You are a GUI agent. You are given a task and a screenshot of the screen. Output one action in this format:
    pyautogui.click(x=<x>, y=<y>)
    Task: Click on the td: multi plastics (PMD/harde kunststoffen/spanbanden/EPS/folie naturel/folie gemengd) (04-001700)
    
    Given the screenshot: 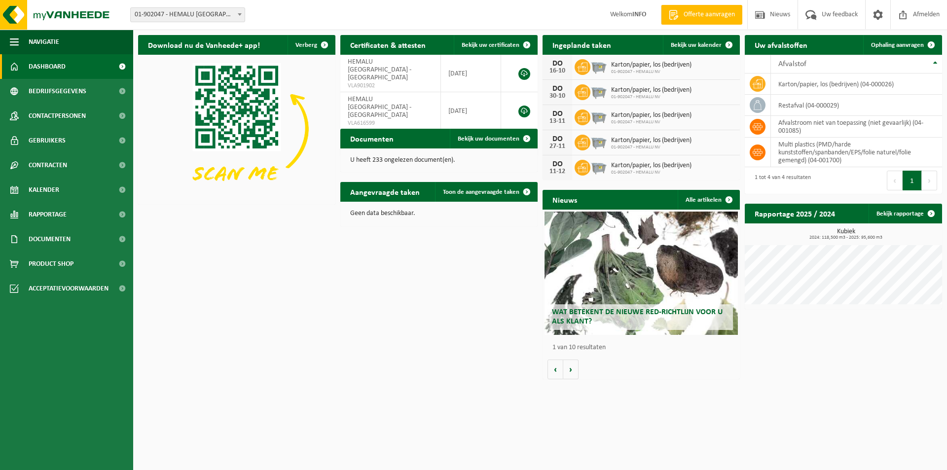 What is the action you would take?
    pyautogui.click(x=856, y=152)
    